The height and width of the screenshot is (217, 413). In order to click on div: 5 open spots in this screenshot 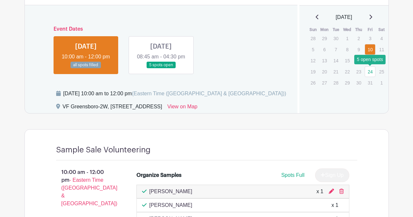, I will do `click(370, 59)`.